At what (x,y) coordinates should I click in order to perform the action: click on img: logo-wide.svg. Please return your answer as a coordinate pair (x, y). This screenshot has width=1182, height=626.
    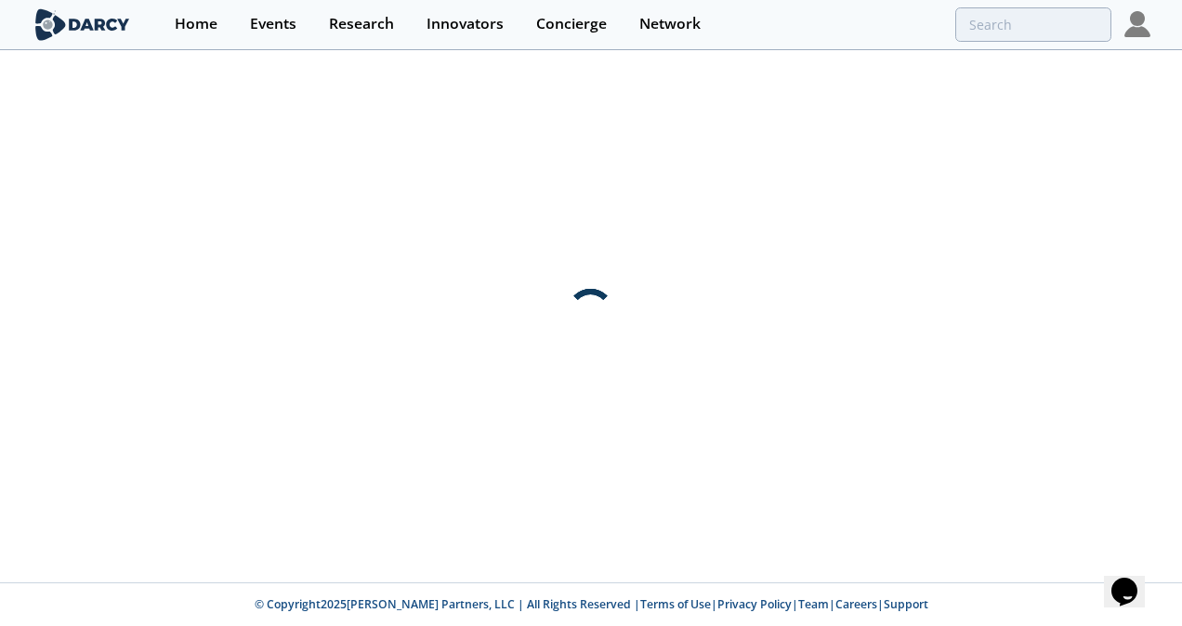
    Looking at the image, I should click on (82, 24).